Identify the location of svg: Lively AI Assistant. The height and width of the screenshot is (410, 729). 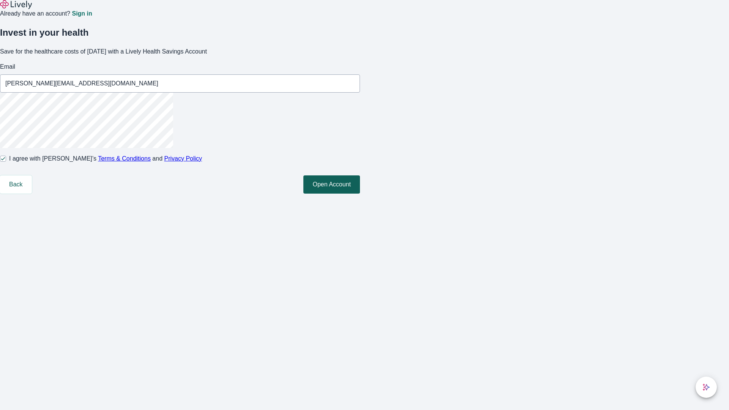
(706, 387).